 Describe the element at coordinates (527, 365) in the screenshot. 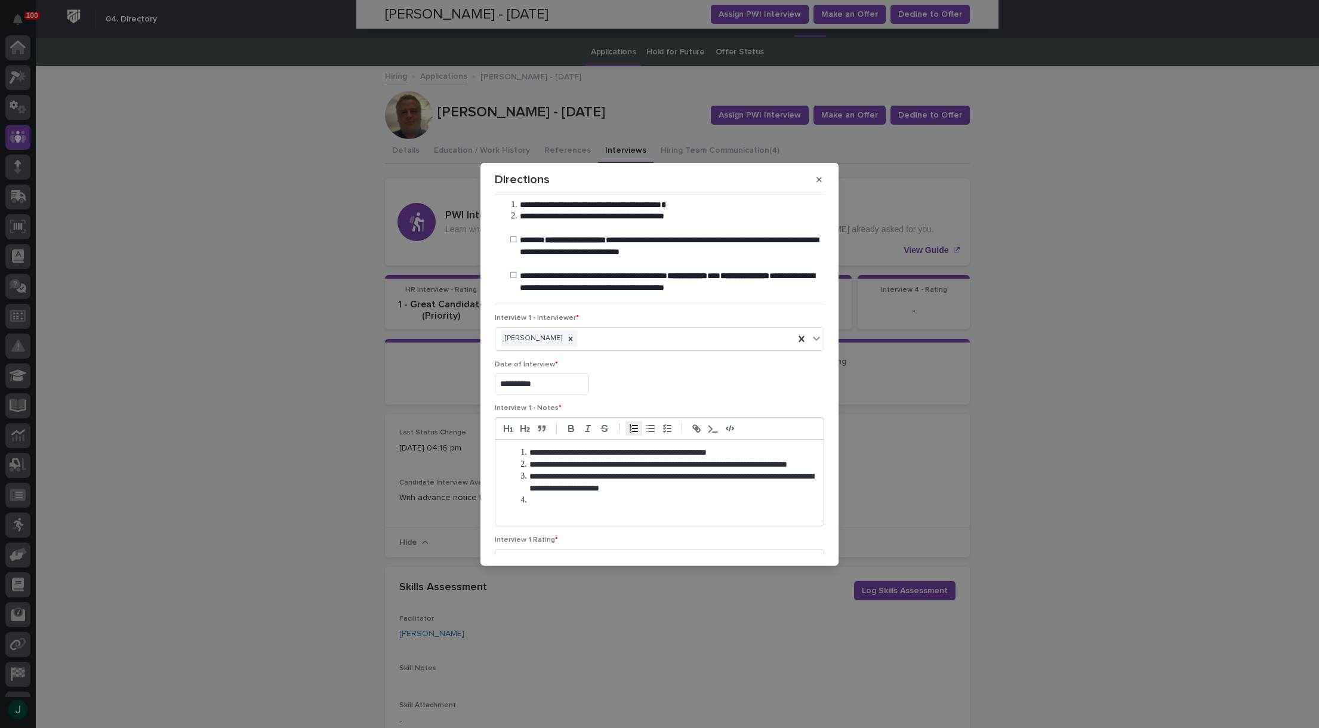

I see `span: Date of Interview` at that location.